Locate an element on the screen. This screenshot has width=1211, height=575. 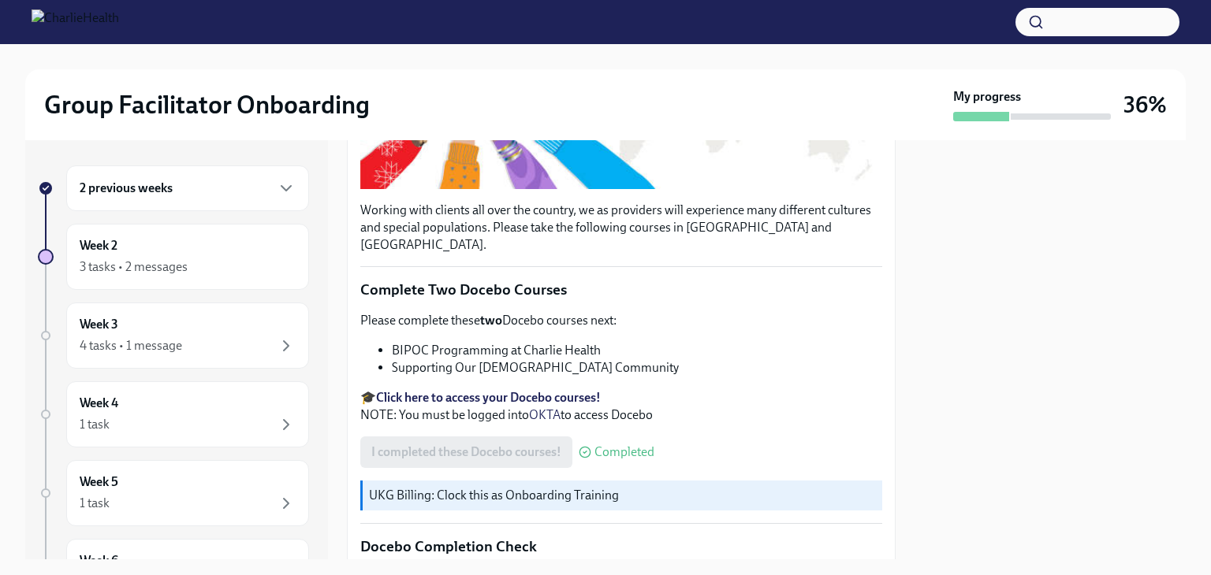
p: Working with clients all over the country, we as providers will experience many different culture... is located at coordinates (621, 228).